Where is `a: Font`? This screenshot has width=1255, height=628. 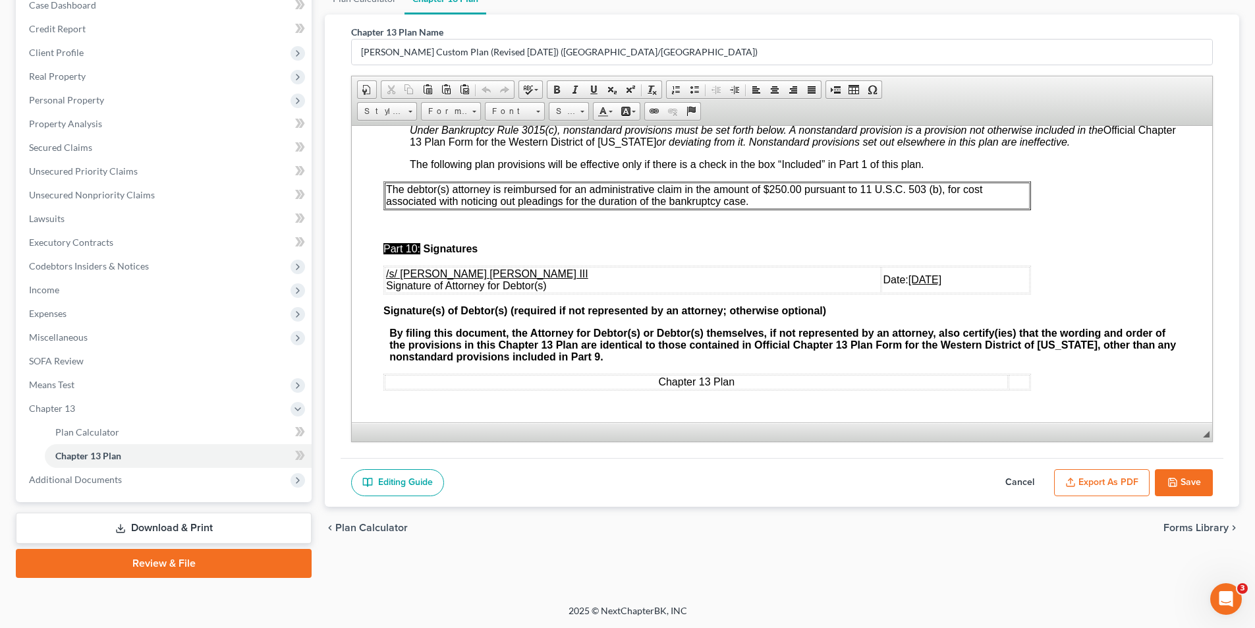 a: Font is located at coordinates (515, 111).